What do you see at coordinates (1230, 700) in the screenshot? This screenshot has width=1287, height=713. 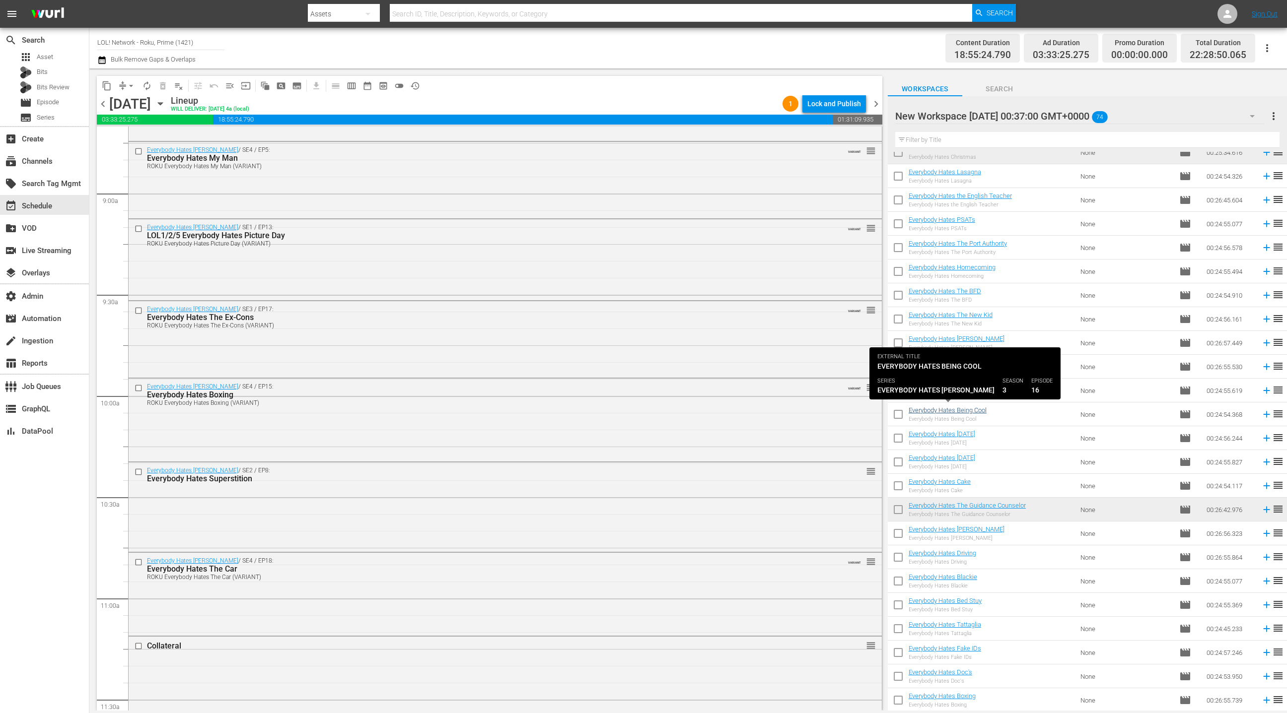 I see `td: 00:26:55.739` at bounding box center [1230, 700].